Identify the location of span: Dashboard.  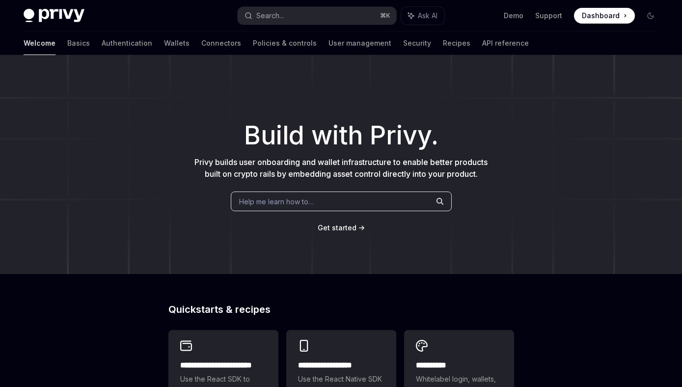
(601, 16).